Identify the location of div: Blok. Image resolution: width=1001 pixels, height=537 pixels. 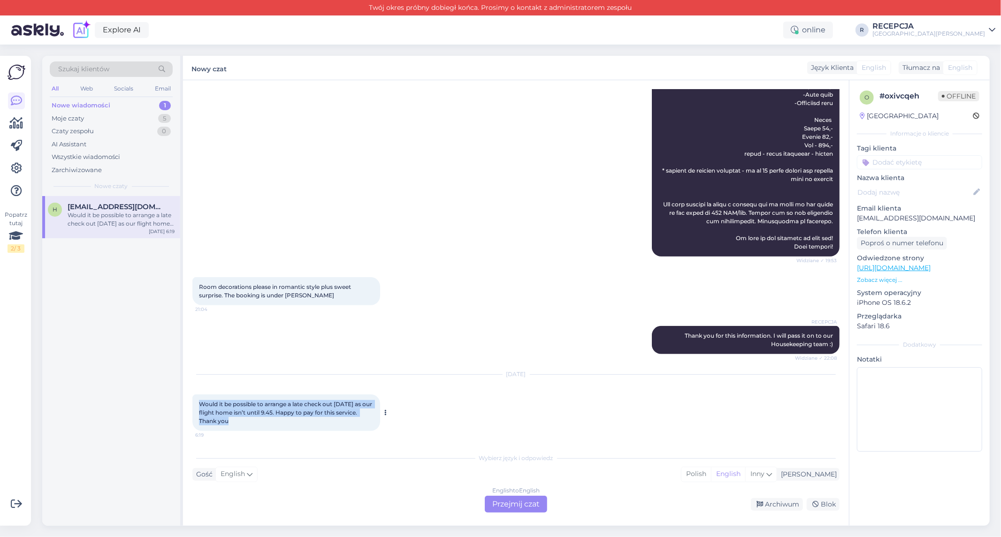
(823, 505).